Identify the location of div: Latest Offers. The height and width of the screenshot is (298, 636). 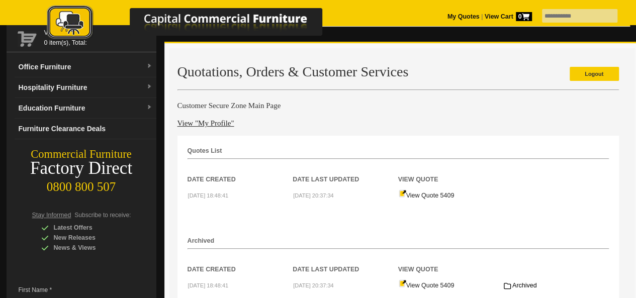
(89, 228).